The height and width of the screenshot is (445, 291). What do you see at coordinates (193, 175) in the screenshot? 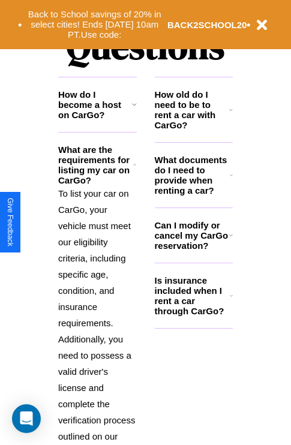
I see `h3: What documents do I need to provide when renting a car?` at bounding box center [193, 175].